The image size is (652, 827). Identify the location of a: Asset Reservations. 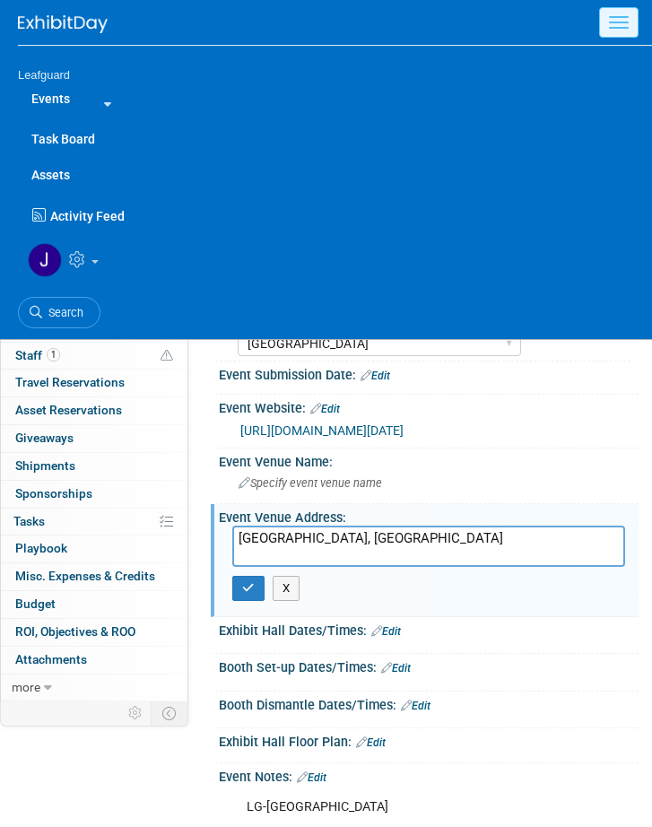
(94, 411).